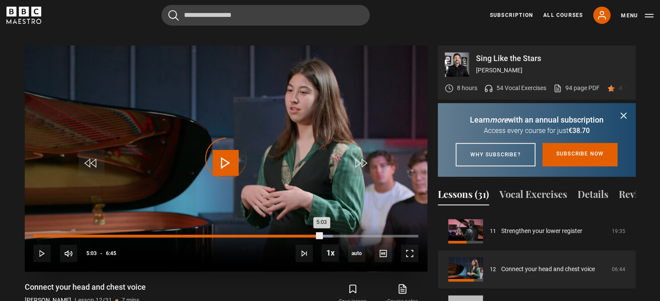 The image size is (660, 301). Describe the element at coordinates (265, 15) in the screenshot. I see `input: Search` at that location.